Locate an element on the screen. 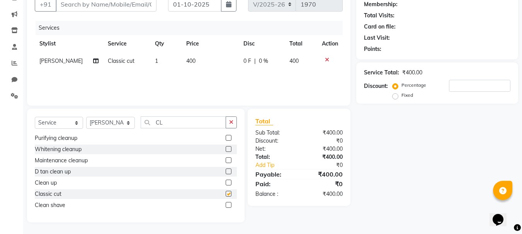  th: Total is located at coordinates (301, 44).